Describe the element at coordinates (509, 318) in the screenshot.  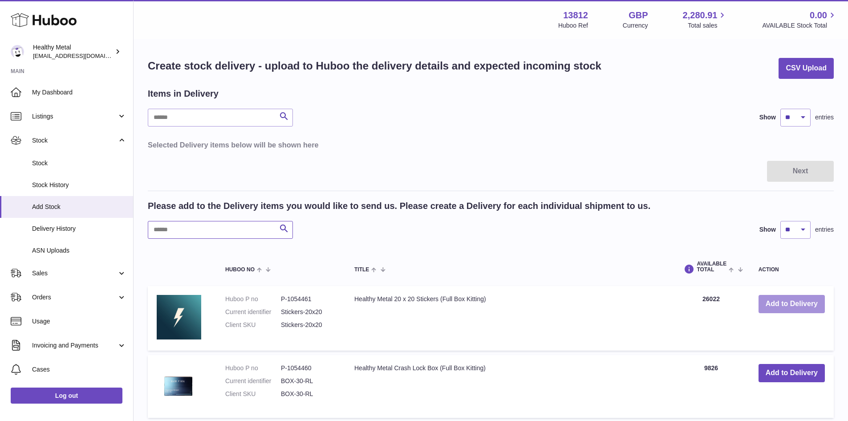
I see `td: Healthy Metal 20 x 20 Stickers (Full Box Kitting)` at that location.